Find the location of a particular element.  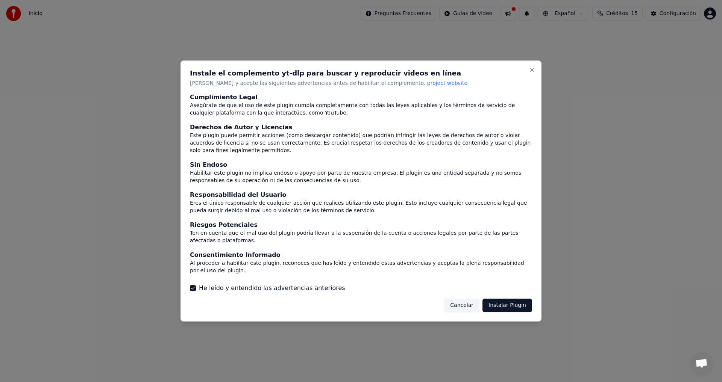

div: Derechos de Autor y Licencias is located at coordinates (361, 128).